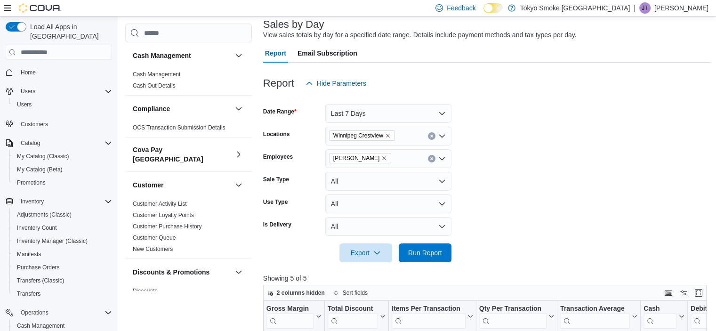 This screenshot has width=716, height=331. What do you see at coordinates (59, 312) in the screenshot?
I see `button: Operations` at bounding box center [59, 312].